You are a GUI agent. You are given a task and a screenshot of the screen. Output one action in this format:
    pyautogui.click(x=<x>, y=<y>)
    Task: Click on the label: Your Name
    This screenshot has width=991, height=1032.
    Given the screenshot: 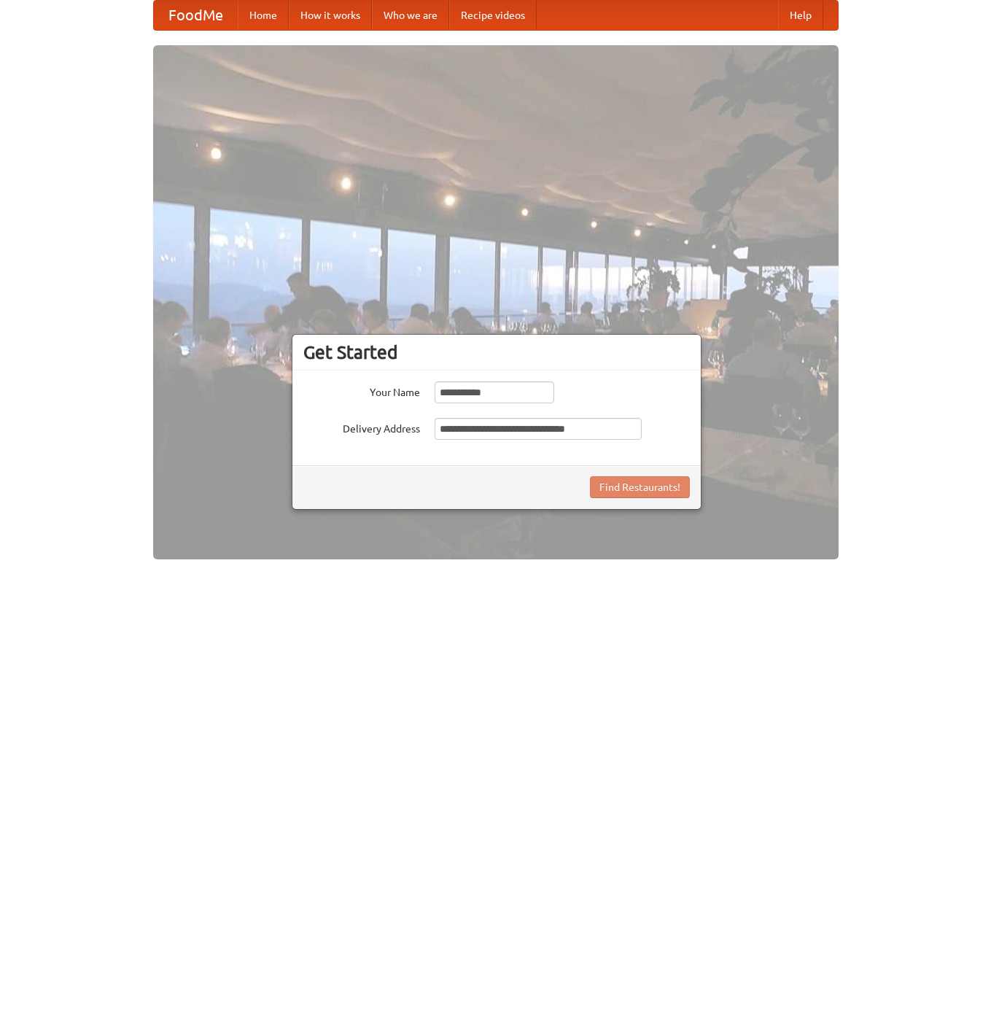 What is the action you would take?
    pyautogui.click(x=362, y=390)
    